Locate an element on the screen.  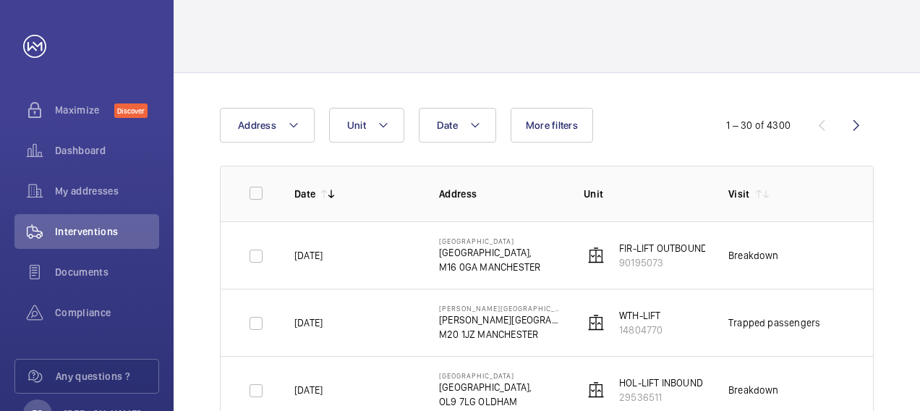
span: More filters is located at coordinates (552, 125).